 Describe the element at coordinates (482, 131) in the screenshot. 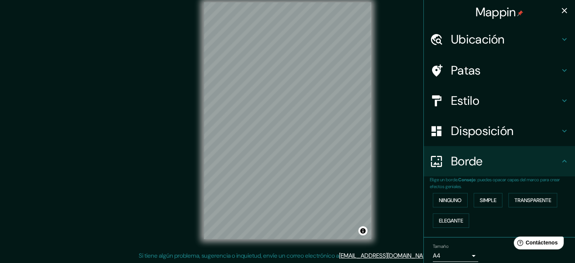

I see `font: Disposición` at that location.